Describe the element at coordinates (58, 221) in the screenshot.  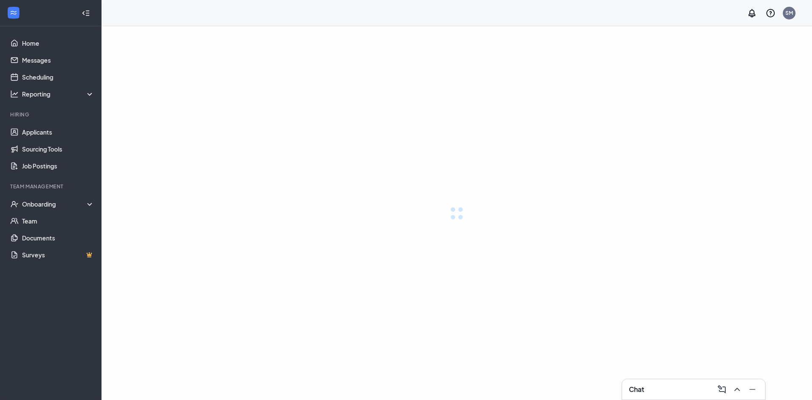
I see `a: Team` at that location.